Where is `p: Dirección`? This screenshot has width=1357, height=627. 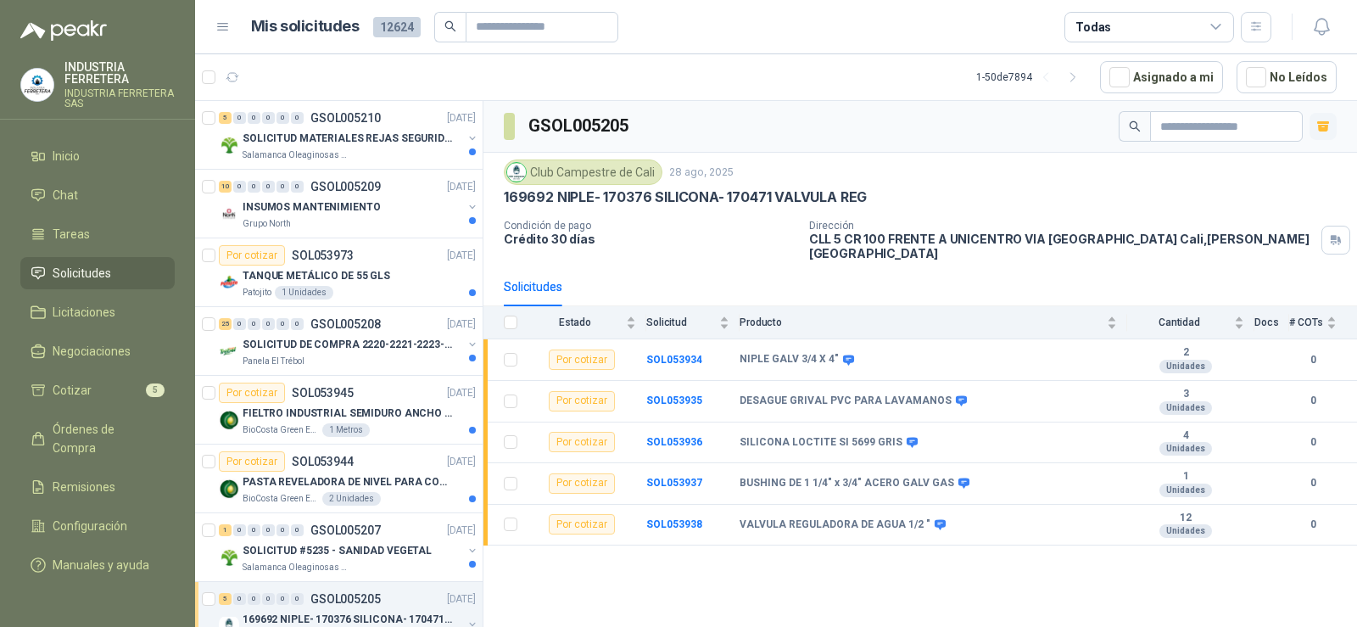 p: Dirección is located at coordinates (1062, 226).